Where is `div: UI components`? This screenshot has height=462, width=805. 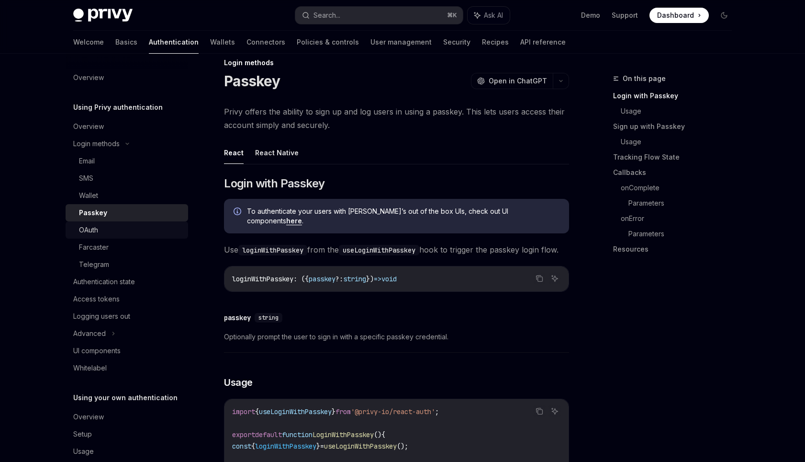 div: UI components is located at coordinates (97, 351).